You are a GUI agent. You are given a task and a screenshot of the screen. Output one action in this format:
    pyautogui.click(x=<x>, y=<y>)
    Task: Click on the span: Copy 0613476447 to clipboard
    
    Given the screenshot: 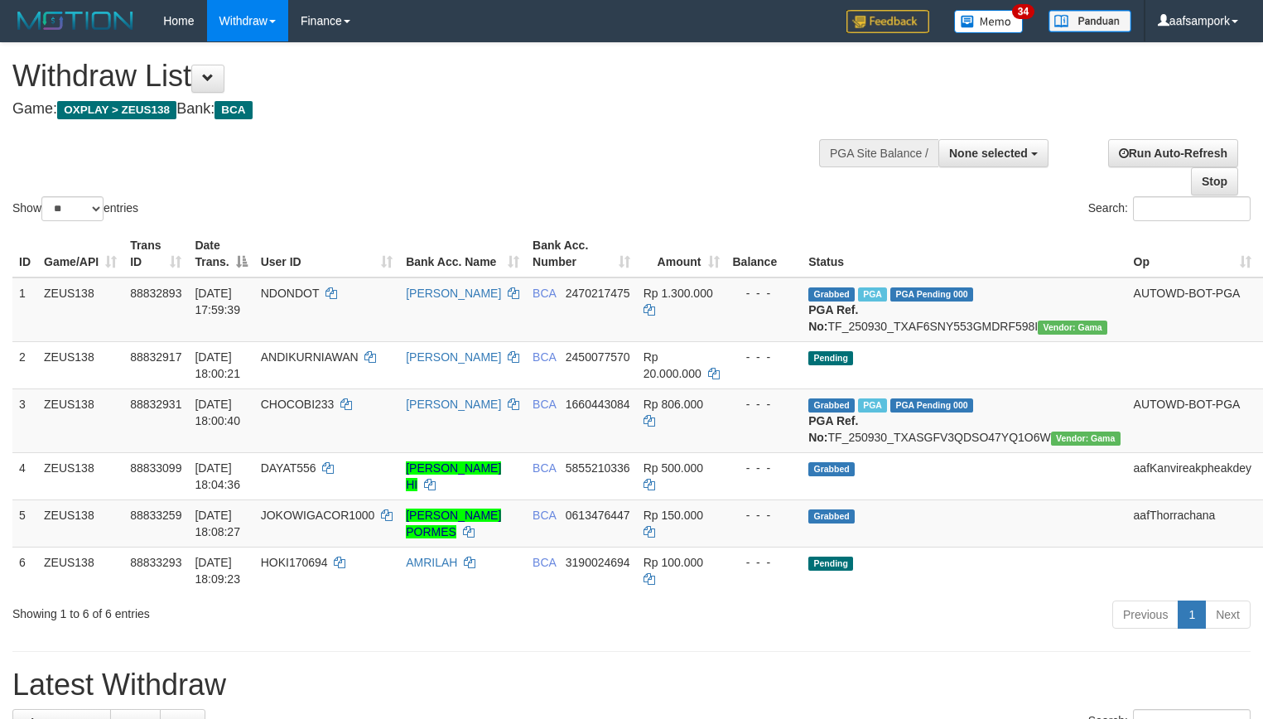 What is the action you would take?
    pyautogui.click(x=598, y=515)
    